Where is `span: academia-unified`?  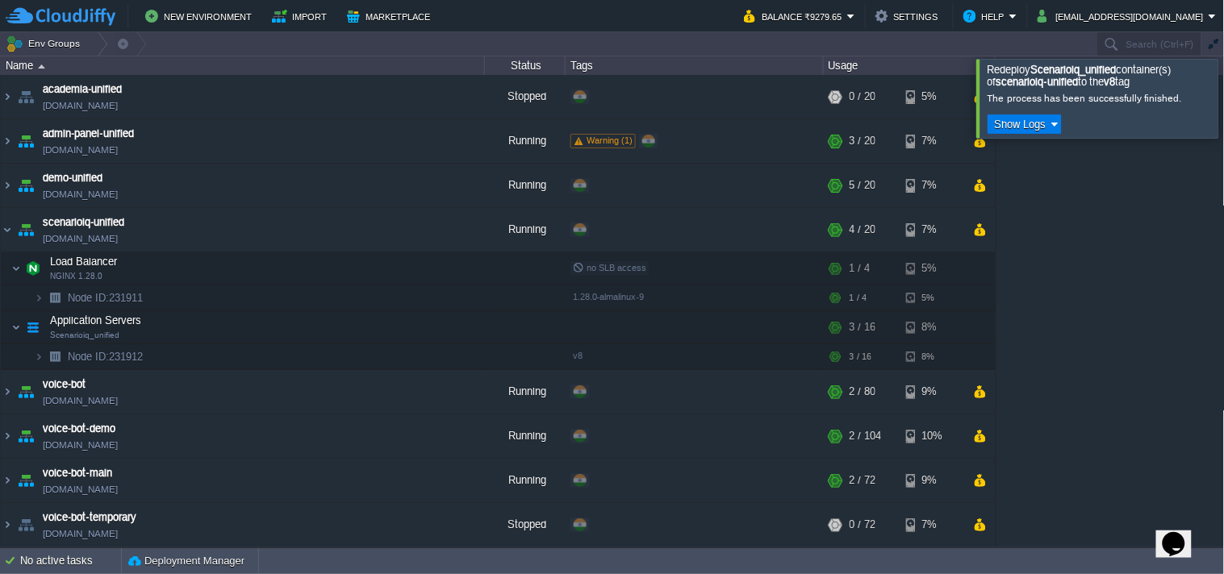 span: academia-unified is located at coordinates (82, 90).